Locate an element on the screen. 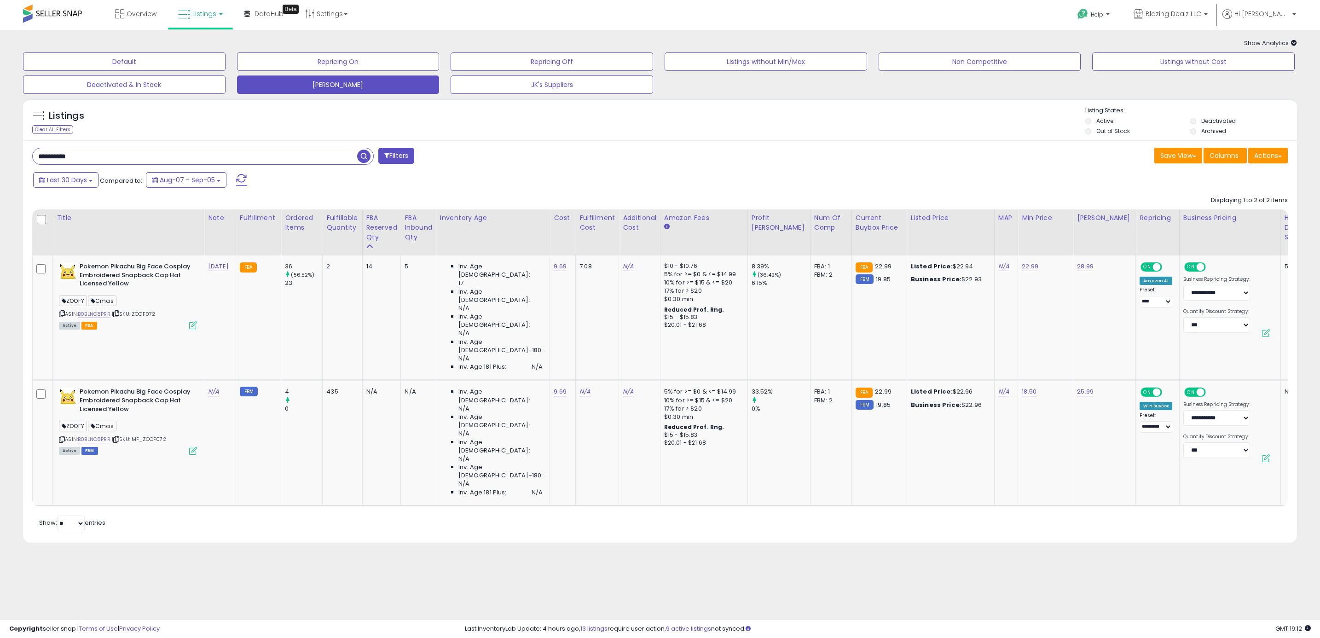  label: Archived is located at coordinates (1213, 131).